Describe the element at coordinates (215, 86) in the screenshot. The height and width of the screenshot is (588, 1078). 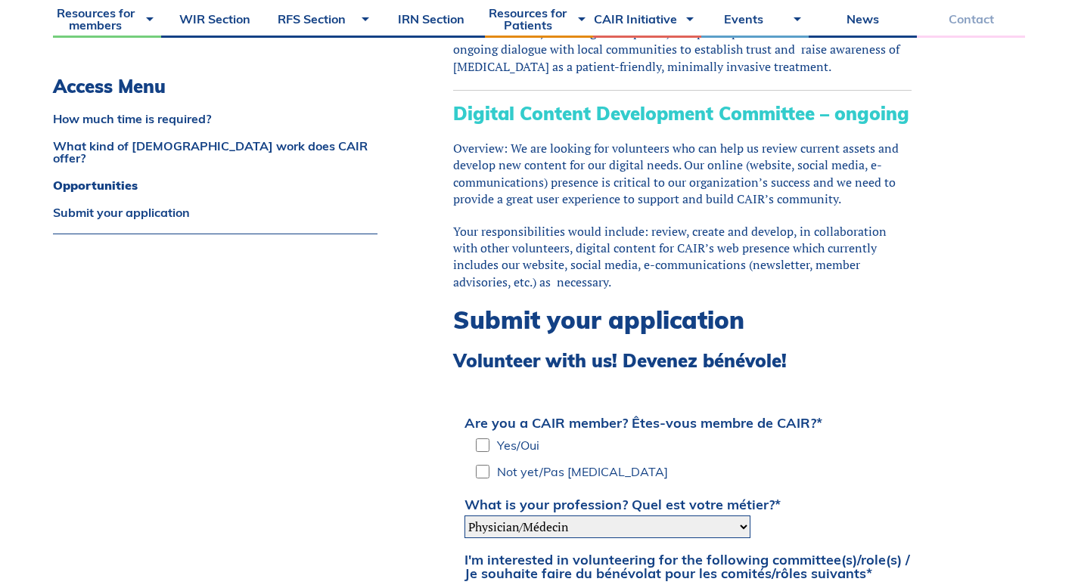
I see `h3: Access Menu` at that location.